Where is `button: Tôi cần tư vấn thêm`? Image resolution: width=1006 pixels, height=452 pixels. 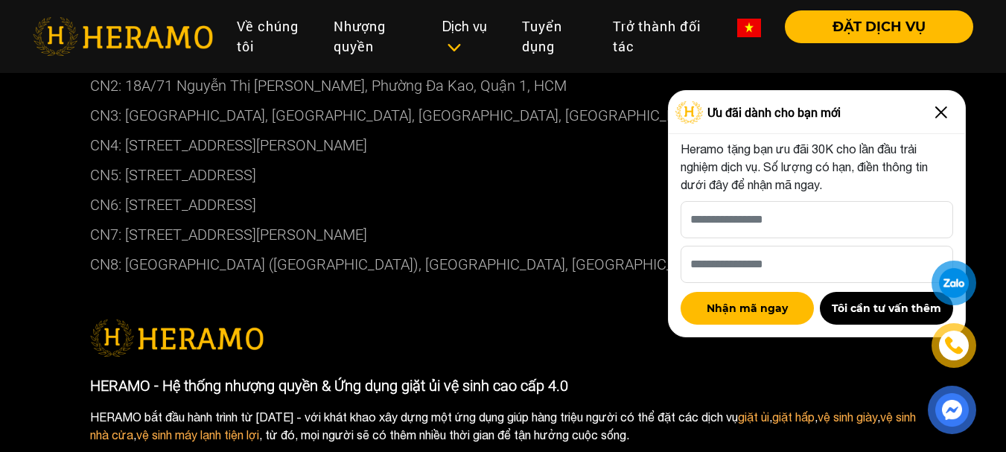
button: Tôi cần tư vấn thêm is located at coordinates (886, 308).